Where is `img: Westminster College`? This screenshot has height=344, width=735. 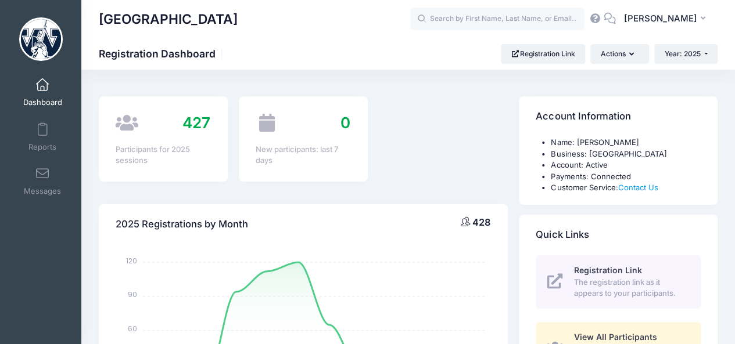 img: Westminster College is located at coordinates (41, 39).